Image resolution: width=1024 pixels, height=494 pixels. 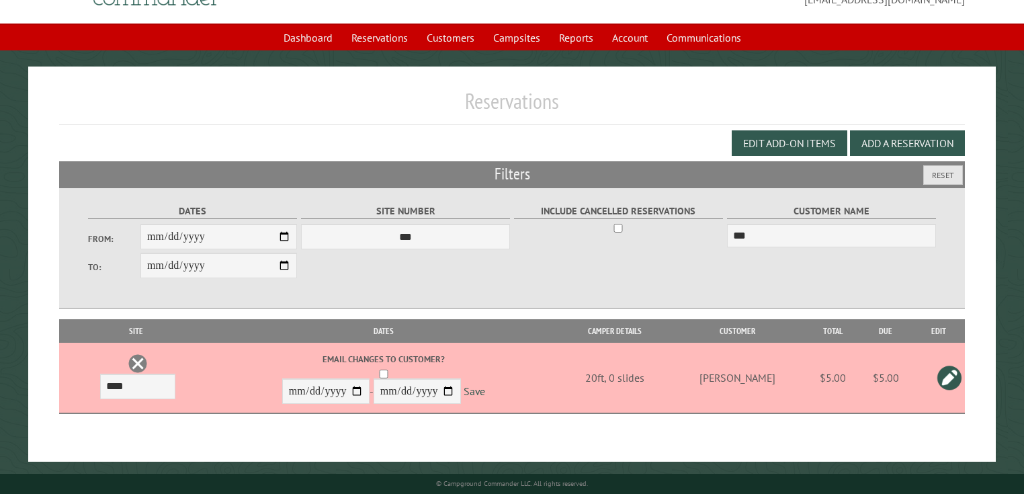 What do you see at coordinates (474, 392) in the screenshot?
I see `a: Save` at bounding box center [474, 392].